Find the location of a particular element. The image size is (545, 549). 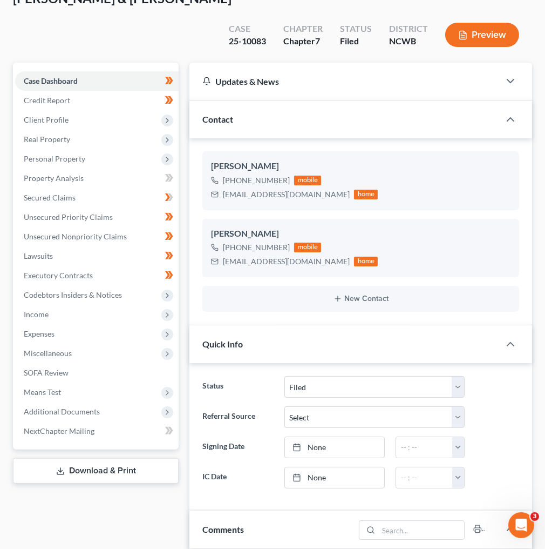

span: Income is located at coordinates (36, 314).